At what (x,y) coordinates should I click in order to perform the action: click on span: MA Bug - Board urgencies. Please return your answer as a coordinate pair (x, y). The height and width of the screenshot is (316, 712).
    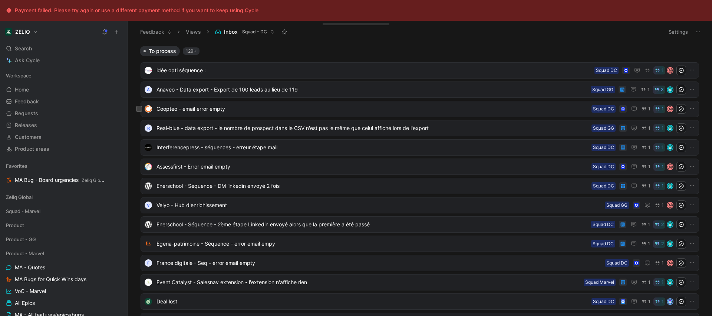
    Looking at the image, I should click on (60, 180).